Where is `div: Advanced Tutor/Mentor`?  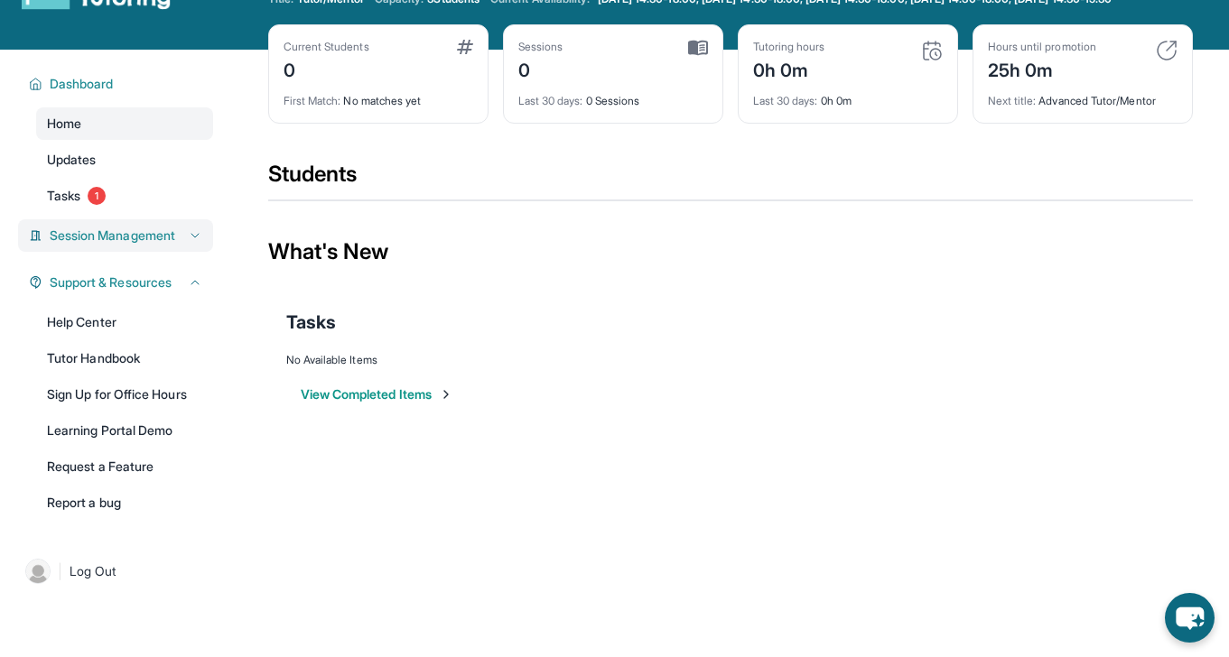 div: Advanced Tutor/Mentor is located at coordinates (1083, 96).